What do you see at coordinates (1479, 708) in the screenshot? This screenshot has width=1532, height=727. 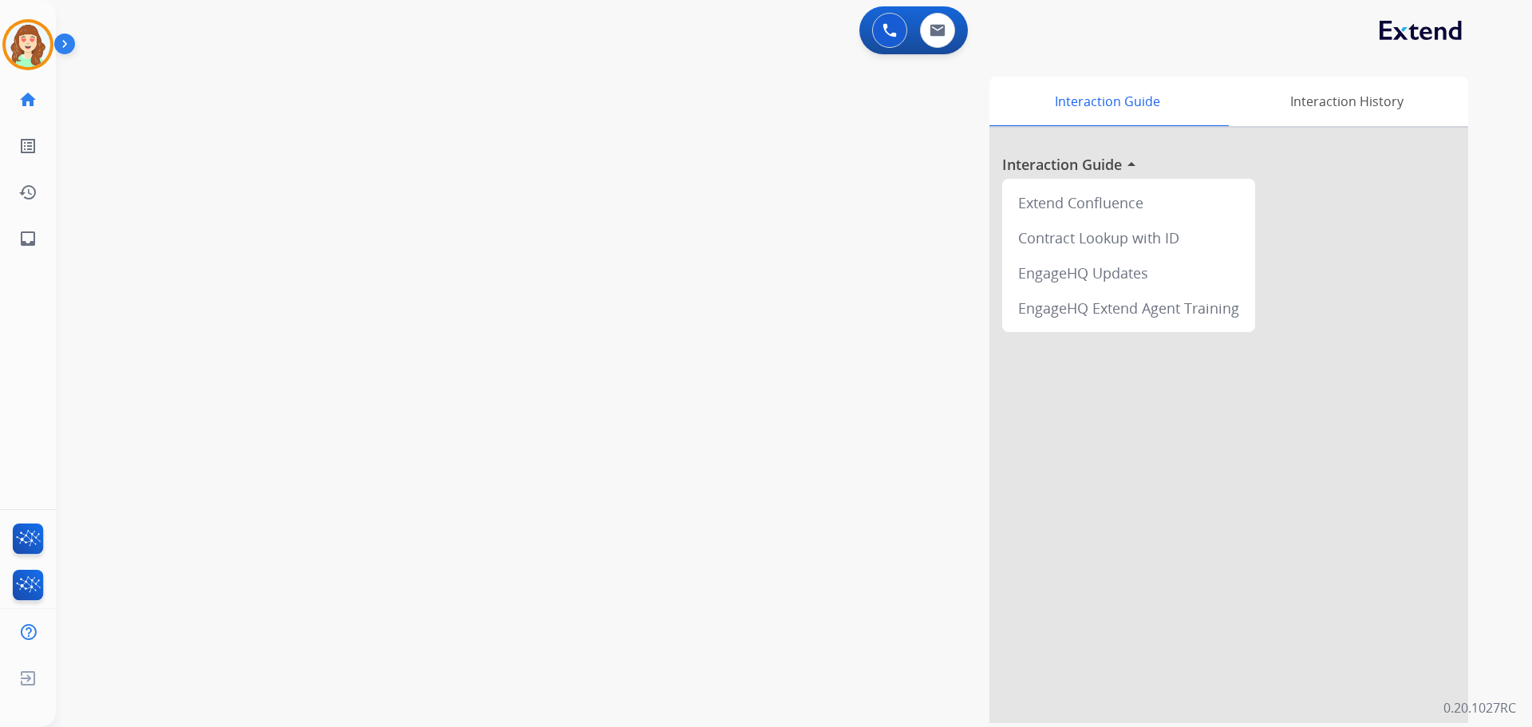 I see `p: 0.20.1027RC` at bounding box center [1479, 708].